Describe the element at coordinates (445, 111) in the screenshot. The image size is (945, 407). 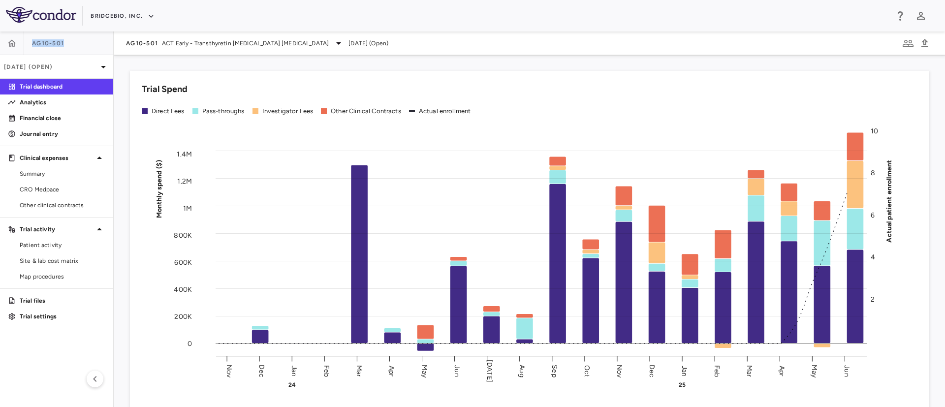
I see `div: Actual enrollment` at that location.